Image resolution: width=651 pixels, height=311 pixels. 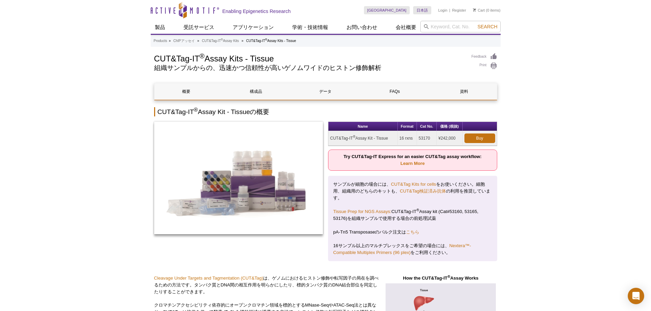 I want to click on td: 16 rxns, so click(x=407, y=138).